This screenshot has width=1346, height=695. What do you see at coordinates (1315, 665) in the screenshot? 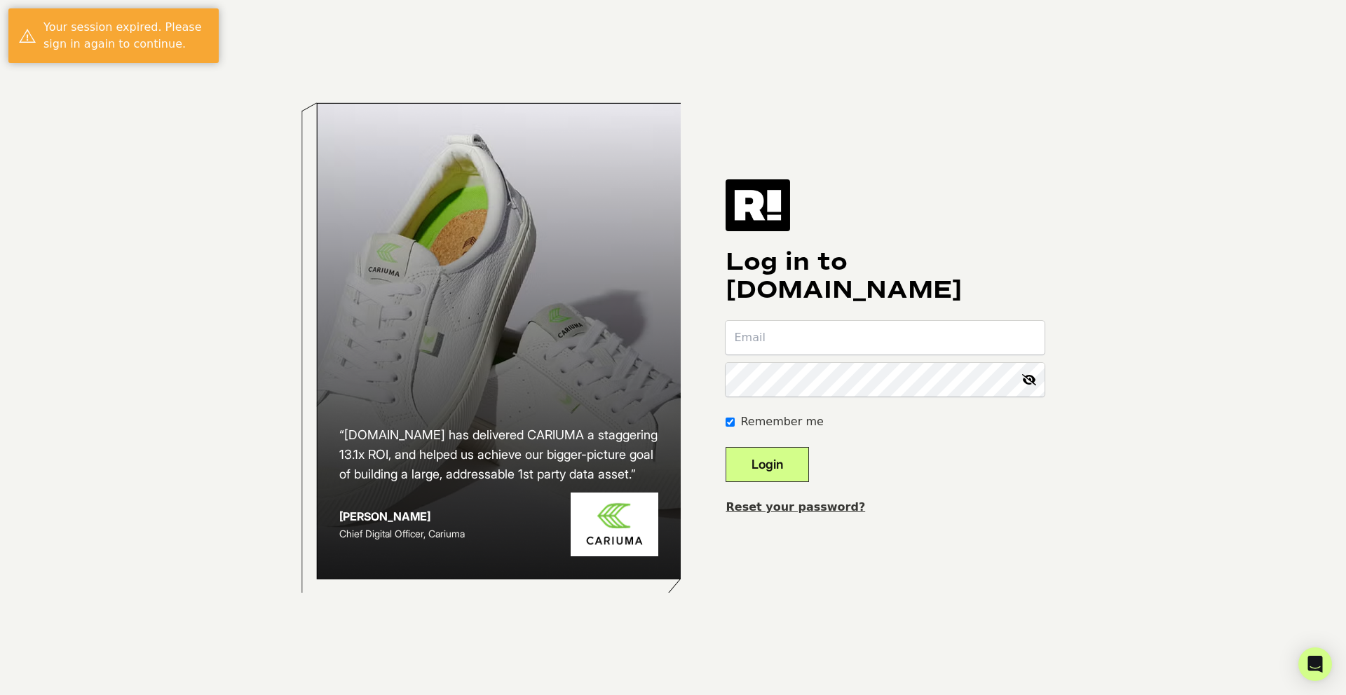
I see `div: Open Intercom Messenger` at bounding box center [1315, 665].